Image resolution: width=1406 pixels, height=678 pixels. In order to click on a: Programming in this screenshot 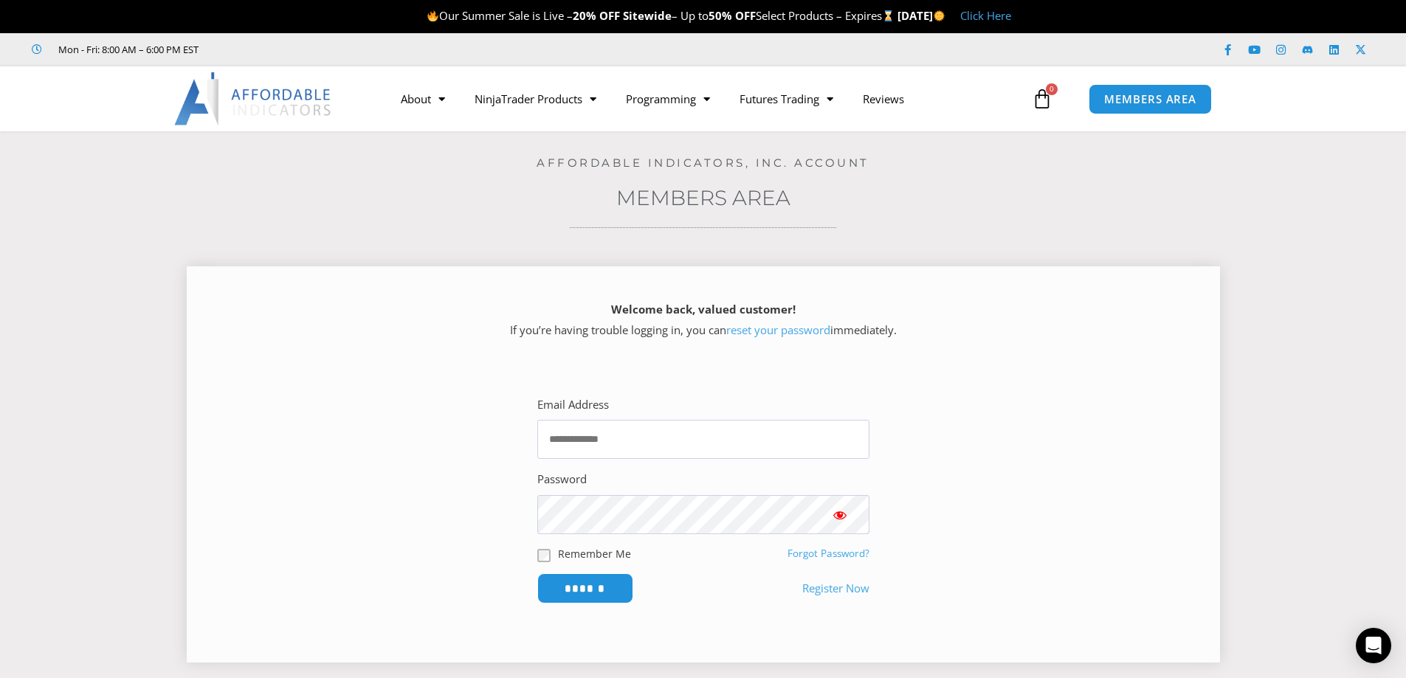, I will do `click(668, 99)`.